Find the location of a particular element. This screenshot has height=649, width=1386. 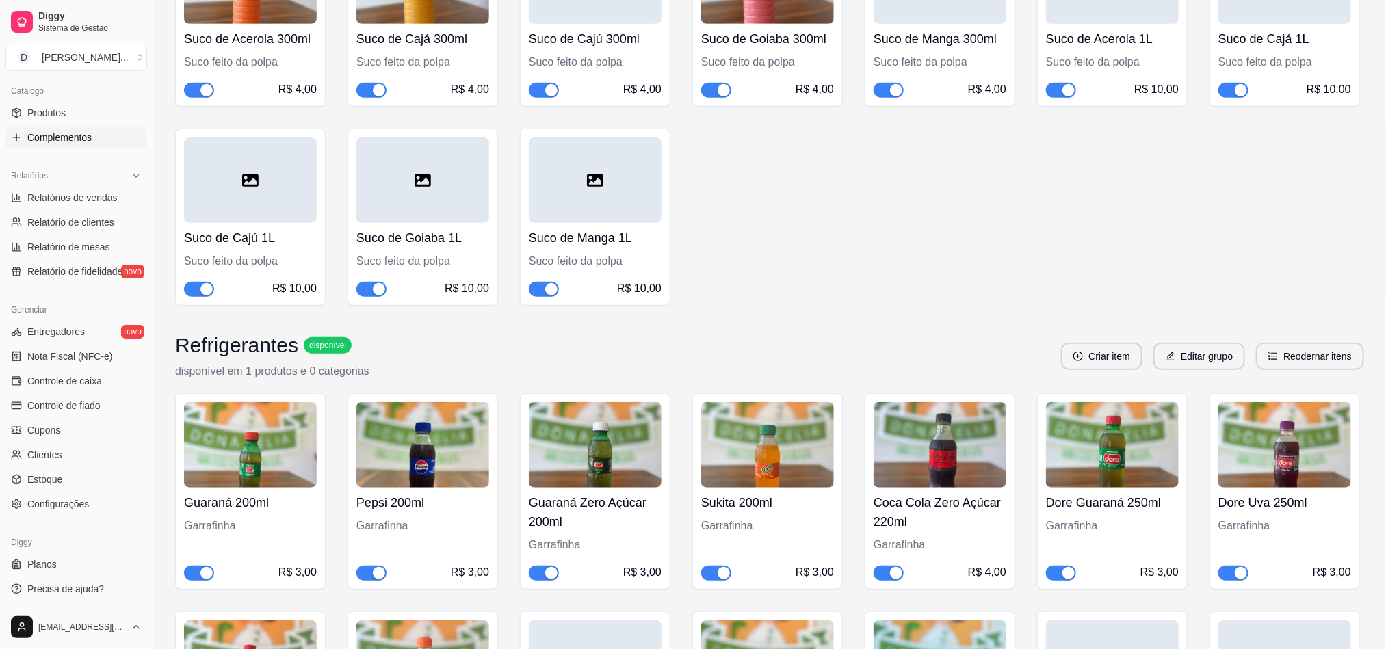

h4: Dore Guaraná 250ml is located at coordinates (1112, 503).